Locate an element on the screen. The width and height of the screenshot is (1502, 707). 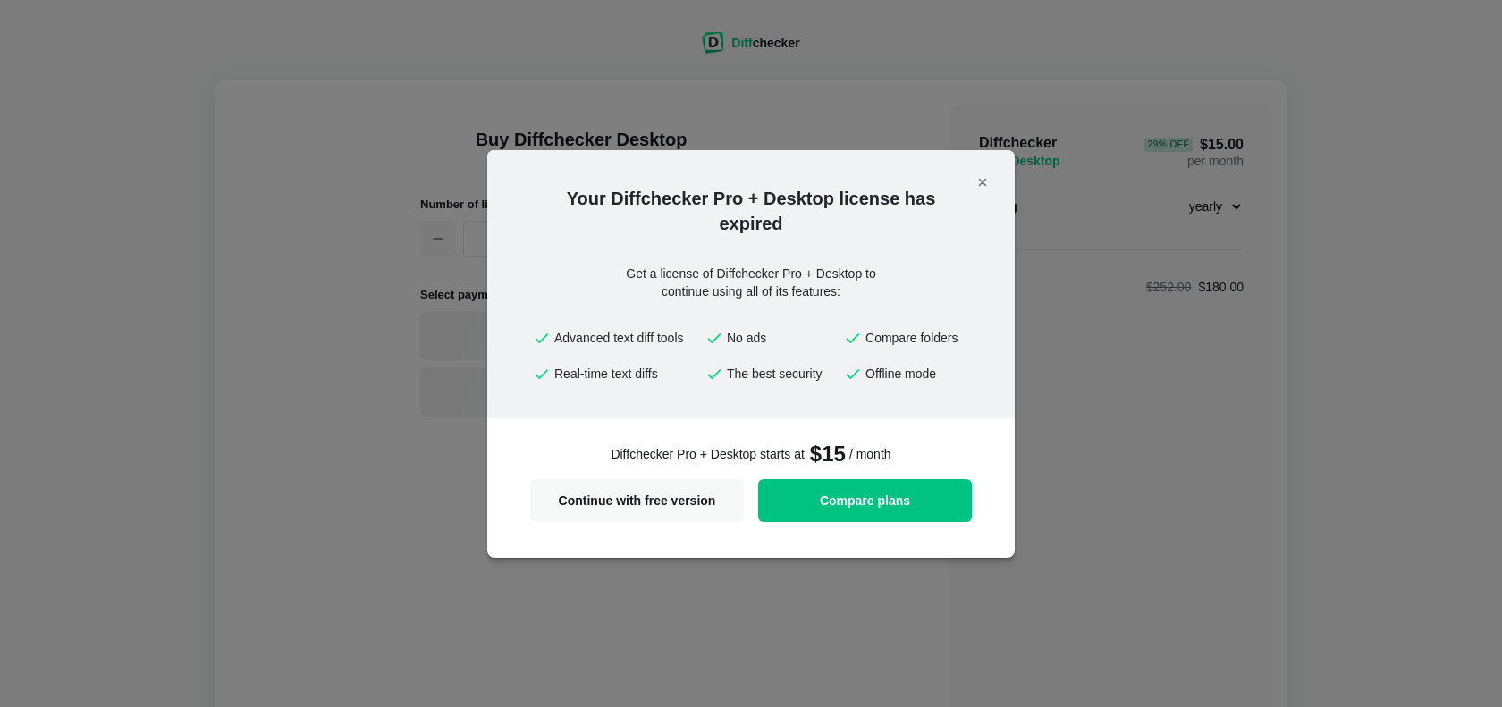
span: Advanced text diff tools is located at coordinates (624, 338).